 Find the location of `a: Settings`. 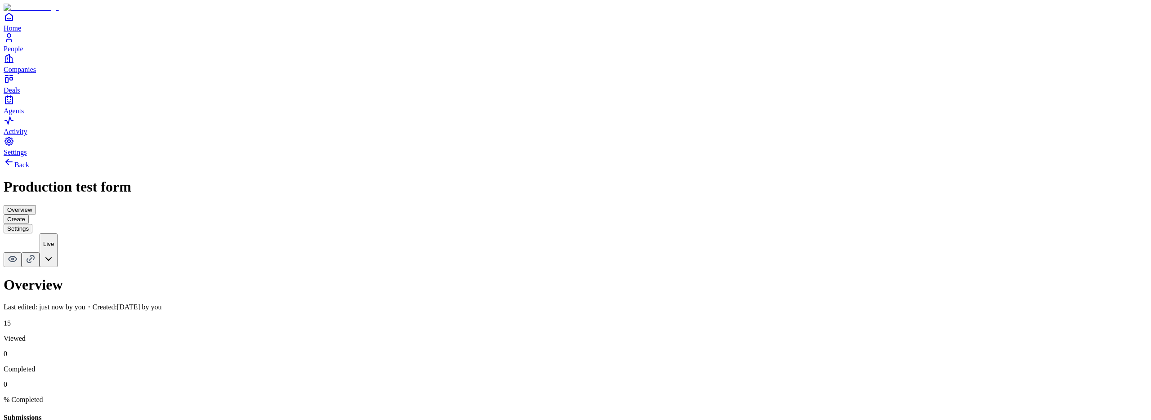

a: Settings is located at coordinates (576, 146).